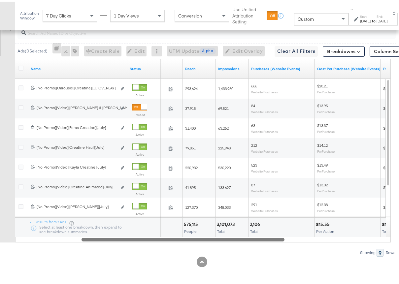 The width and height of the screenshot is (399, 284). Describe the element at coordinates (224, 166) in the screenshot. I see `span: 530,220` at that location.